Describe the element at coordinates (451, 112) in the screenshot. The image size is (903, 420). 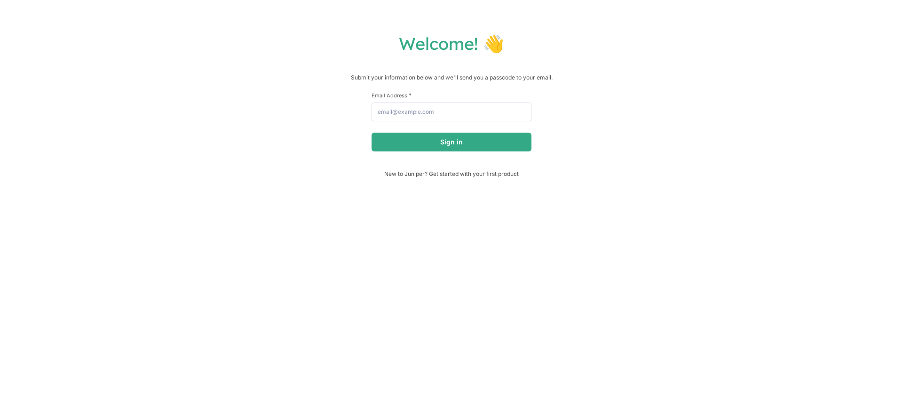
I see `input: email@example.com` at that location.